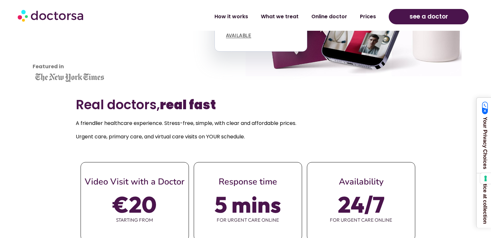 Image resolution: width=491 pixels, height=238 pixels. I want to click on a: What we treat, so click(280, 17).